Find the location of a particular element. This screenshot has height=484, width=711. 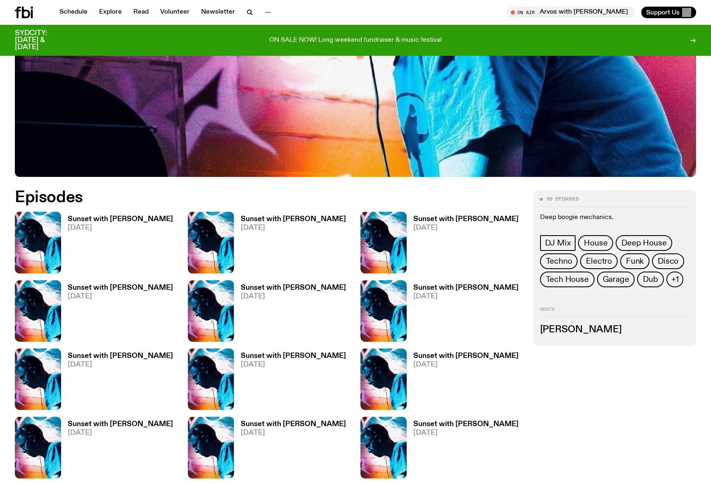

a: Deep House is located at coordinates (644, 243).